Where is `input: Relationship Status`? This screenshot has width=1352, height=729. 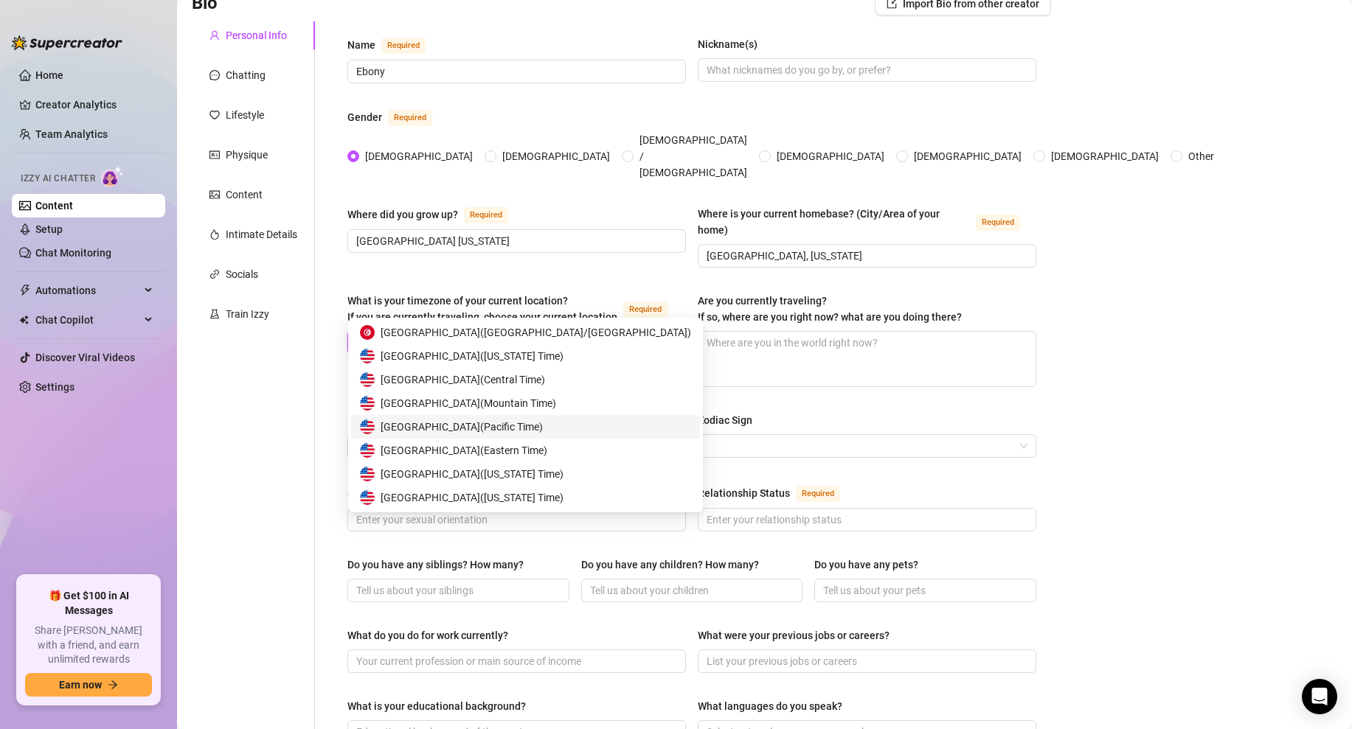
input: Relationship Status is located at coordinates (865, 520).